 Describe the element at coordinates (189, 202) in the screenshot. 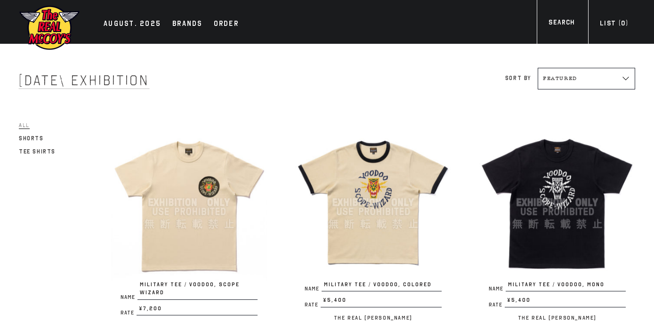

I see `img: MILITARY TEE / VOODOO, SCOPE WIZARD` at that location.